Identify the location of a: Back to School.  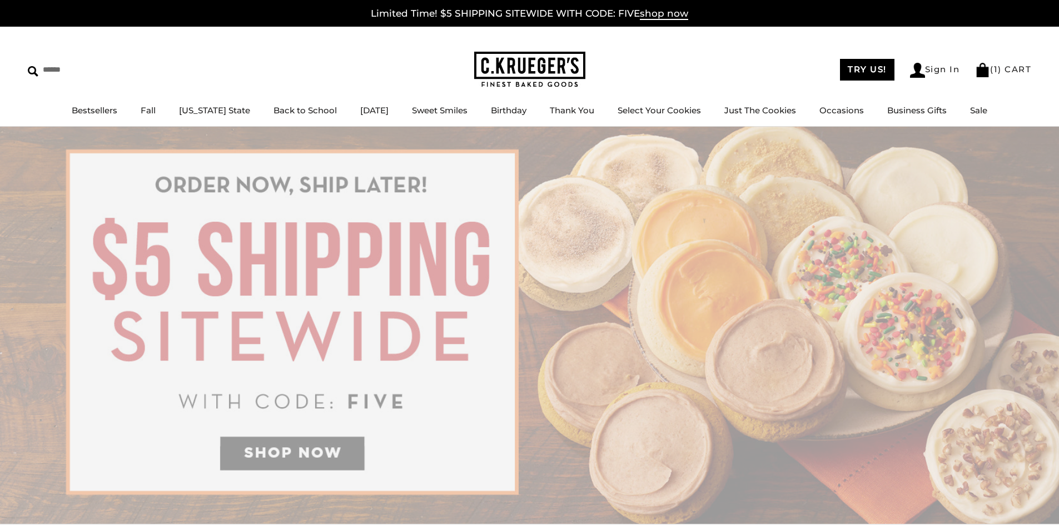
(305, 110).